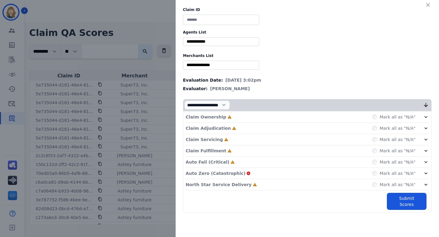 The image size is (439, 237). I want to click on p: Claim Adjudication, so click(208, 128).